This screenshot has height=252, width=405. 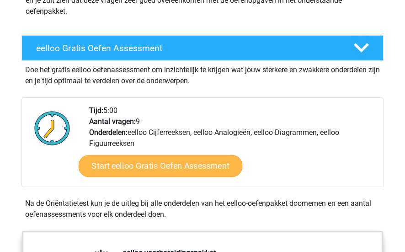 What do you see at coordinates (188, 48) in the screenshot?
I see `h4: eelloo Gratis Oefen Assessment` at bounding box center [188, 48].